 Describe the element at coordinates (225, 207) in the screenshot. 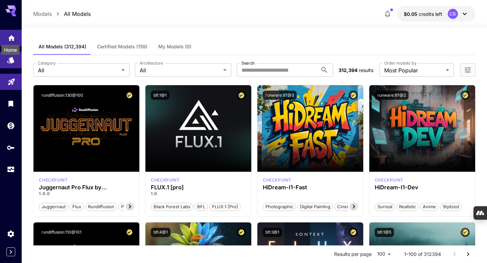

I see `button: FLUX.1 [pro]` at that location.